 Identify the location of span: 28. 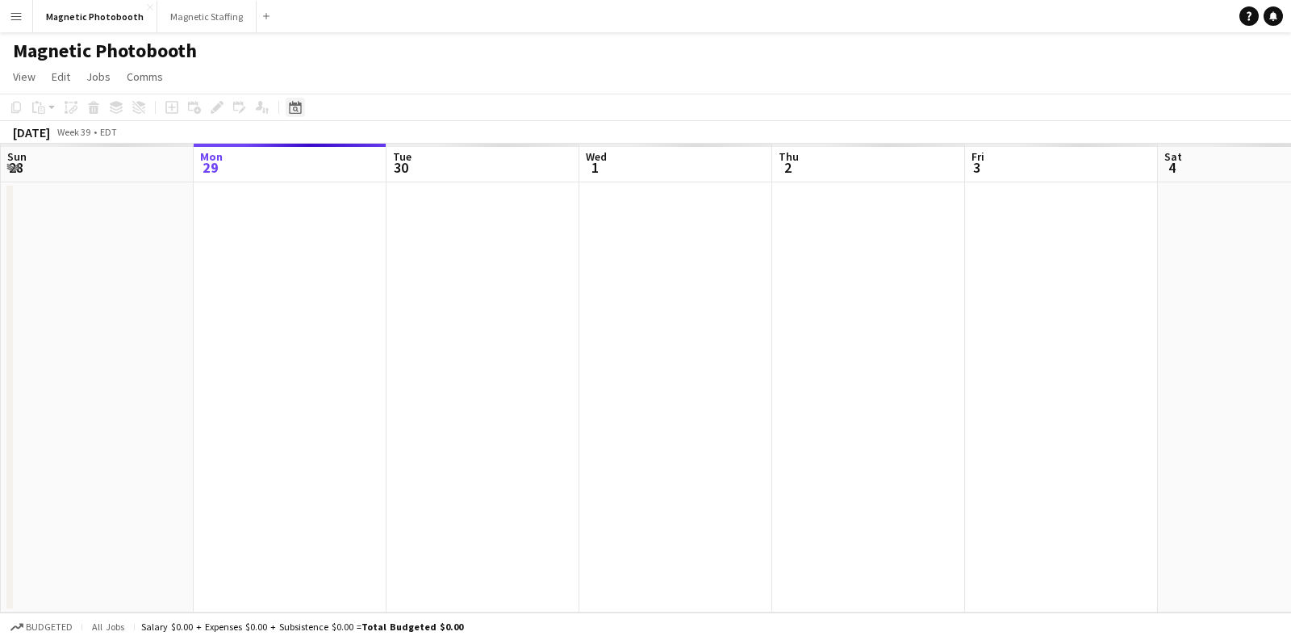
(15, 167).